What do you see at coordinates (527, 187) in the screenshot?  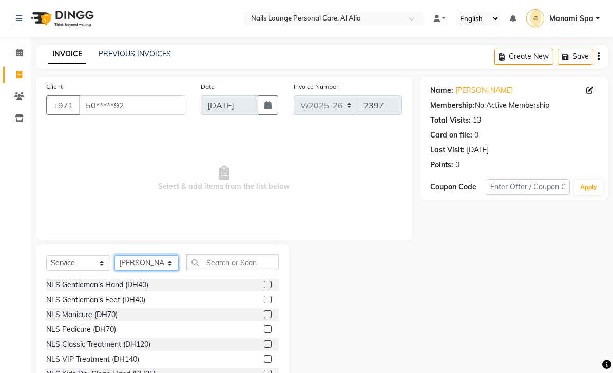 I see `input: Enter Offer / Coupon Code` at bounding box center [527, 187].